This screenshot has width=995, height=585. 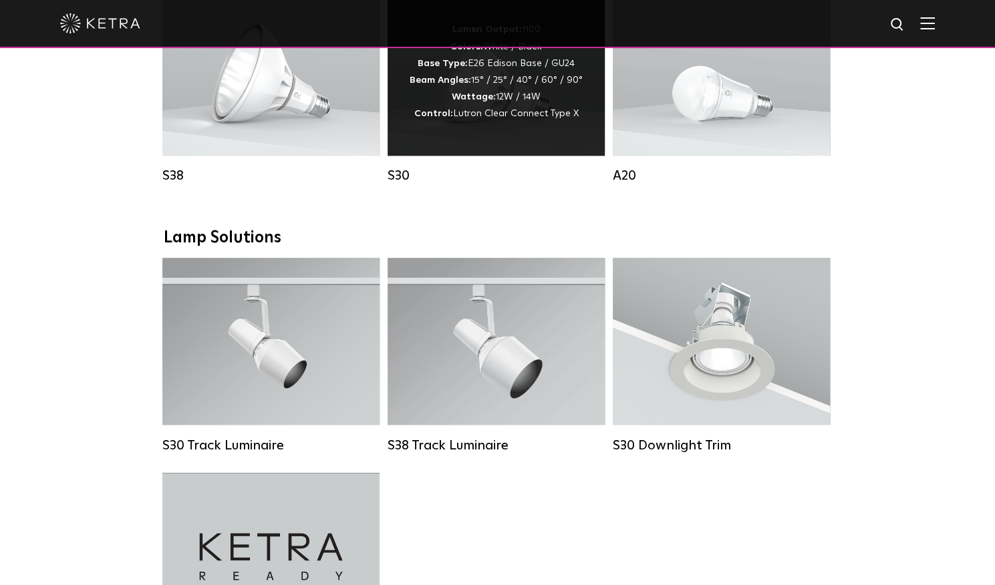 What do you see at coordinates (100, 23) in the screenshot?
I see `img: ketra-logo-2019-white` at bounding box center [100, 23].